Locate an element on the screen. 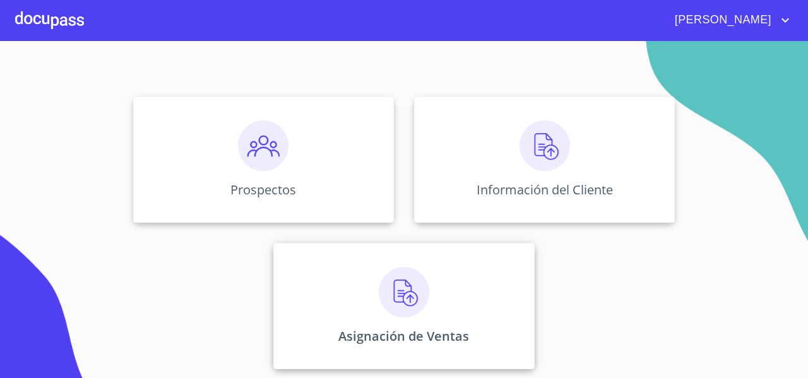 This screenshot has height=378, width=808. p: Asignación de Ventas is located at coordinates (403, 336).